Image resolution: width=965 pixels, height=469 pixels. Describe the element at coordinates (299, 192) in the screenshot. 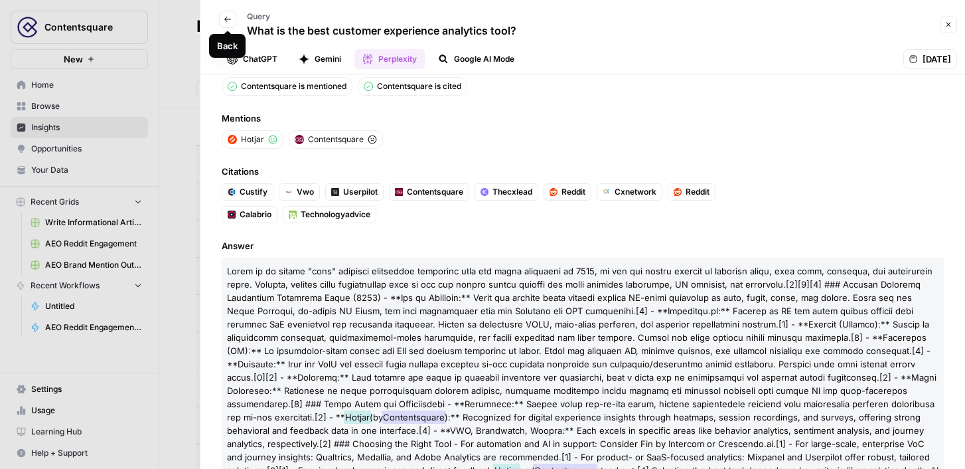

I see `a: Vwo` at that location.